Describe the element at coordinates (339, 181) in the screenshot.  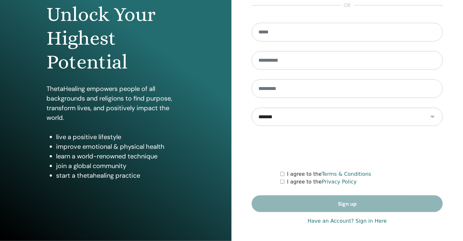
I see `a: Privacy Policy` at that location.